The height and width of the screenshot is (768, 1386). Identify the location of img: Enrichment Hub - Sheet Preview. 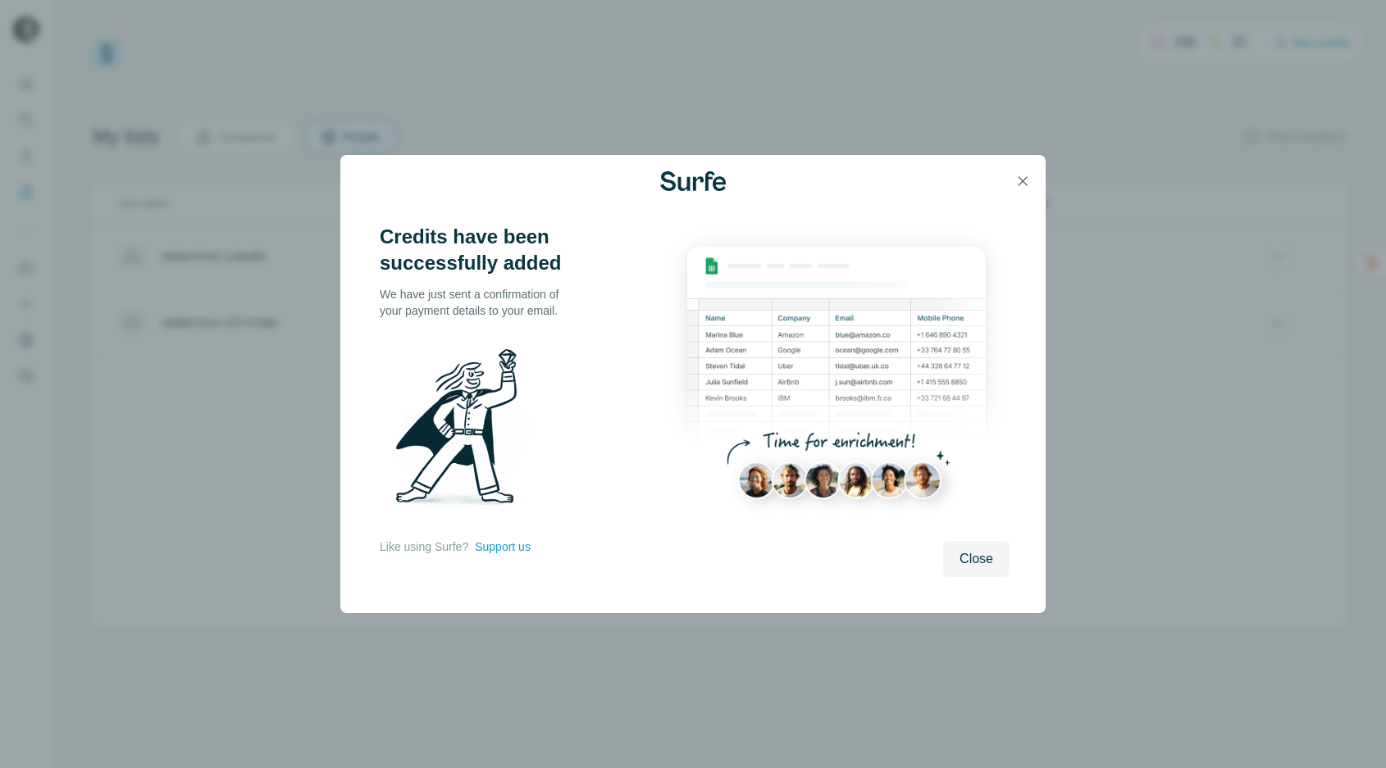
(836, 377).